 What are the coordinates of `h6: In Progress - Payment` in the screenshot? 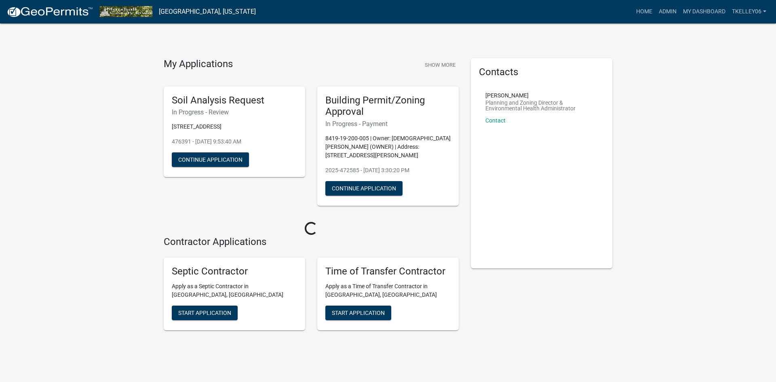 It's located at (388, 124).